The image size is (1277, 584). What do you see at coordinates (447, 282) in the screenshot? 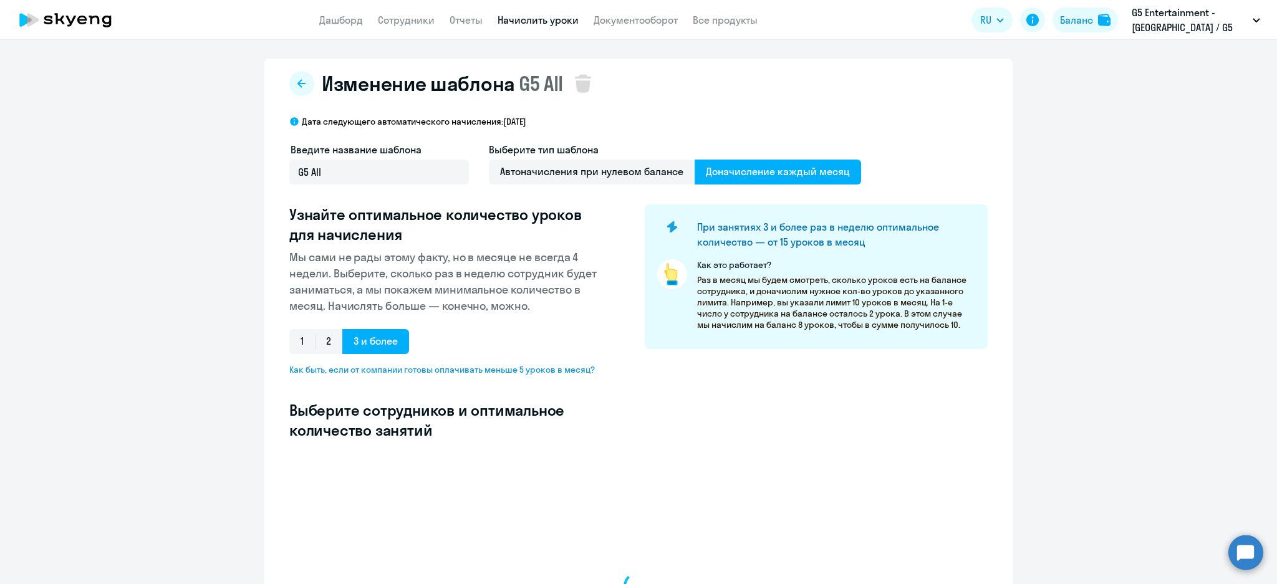
I see `p: Мы сами не рады этому факту, но в месяце не всегда 4 недели. Выберите, сколько раз в неделю сотру...` at bounding box center [447, 282].